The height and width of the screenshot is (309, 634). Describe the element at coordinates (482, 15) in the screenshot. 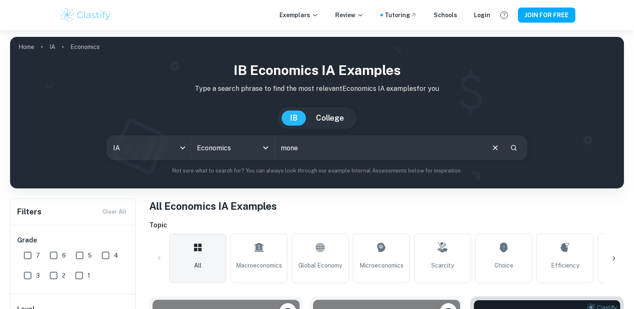

I see `div: Login` at that location.